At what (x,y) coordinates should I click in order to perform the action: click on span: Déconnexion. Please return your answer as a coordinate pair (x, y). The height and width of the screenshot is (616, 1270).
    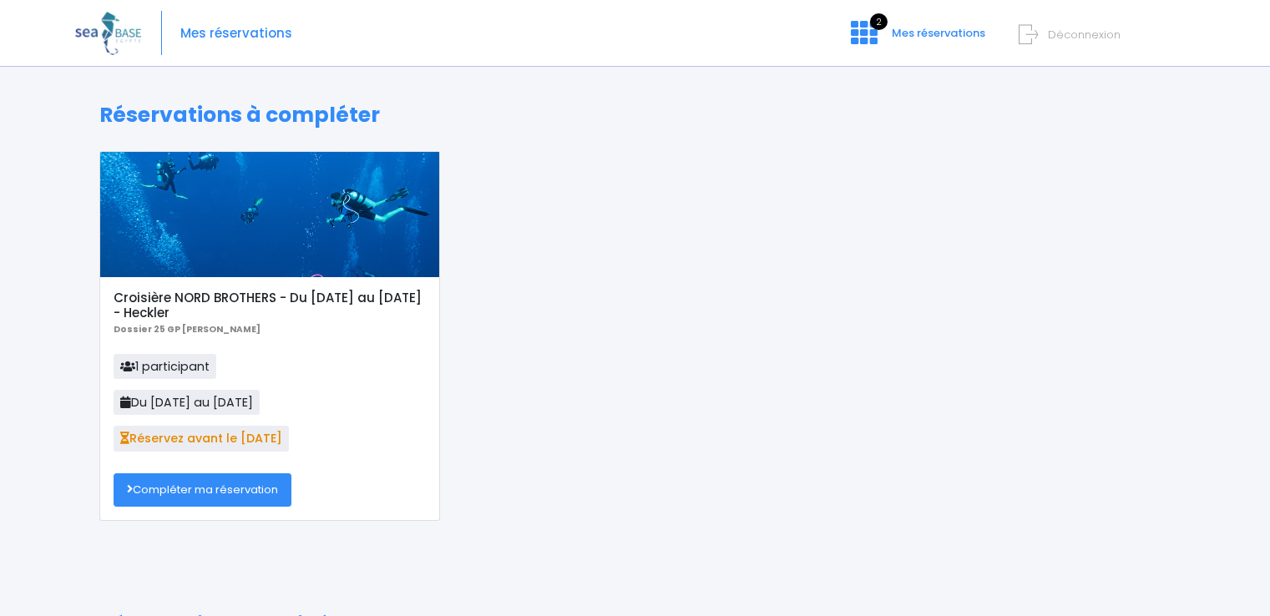
    Looking at the image, I should click on (1084, 34).